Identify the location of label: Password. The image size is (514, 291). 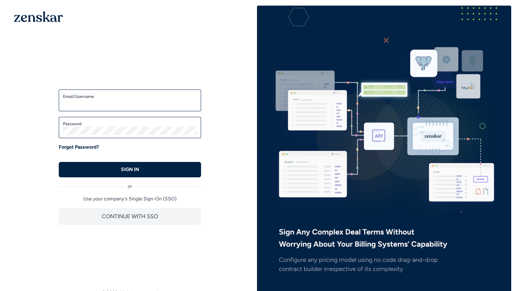
(130, 124).